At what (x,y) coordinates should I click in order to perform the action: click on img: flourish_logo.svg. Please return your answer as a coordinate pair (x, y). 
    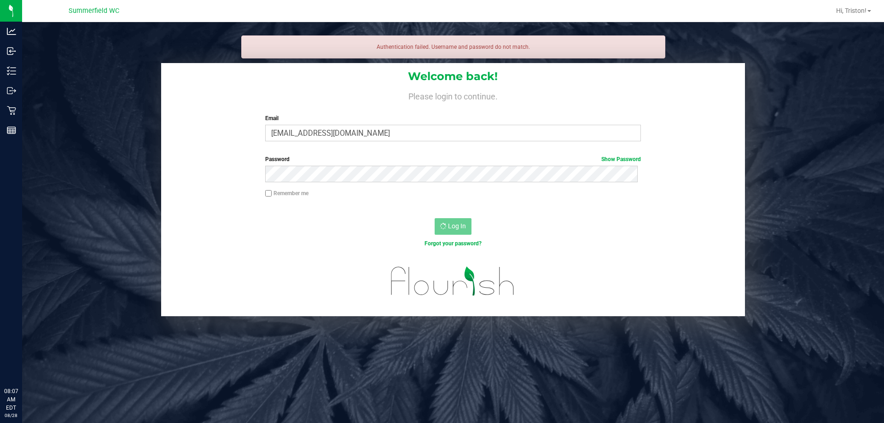
    Looking at the image, I should click on (453, 281).